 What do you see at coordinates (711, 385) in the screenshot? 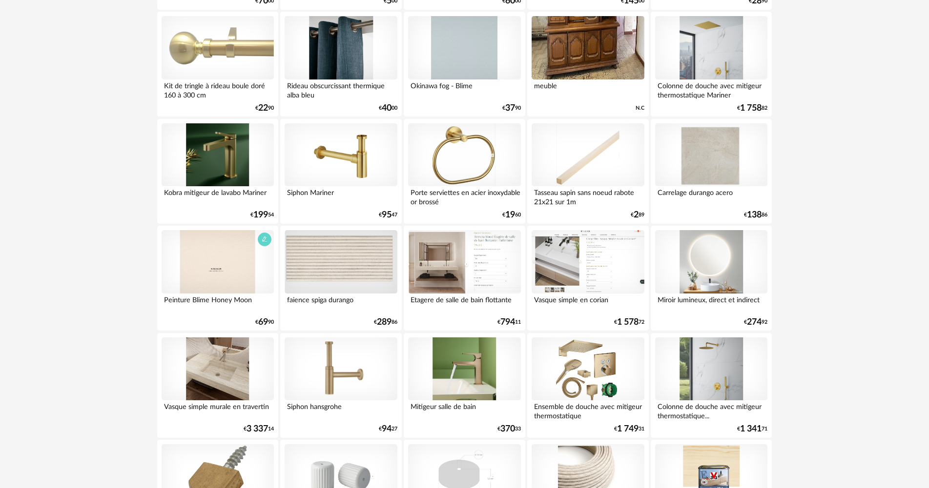
I see `a: Colonne de douche avec mitigeur thermostatique encastrable Colonne de douche avec mitigeur thermo...` at bounding box center [711, 385].